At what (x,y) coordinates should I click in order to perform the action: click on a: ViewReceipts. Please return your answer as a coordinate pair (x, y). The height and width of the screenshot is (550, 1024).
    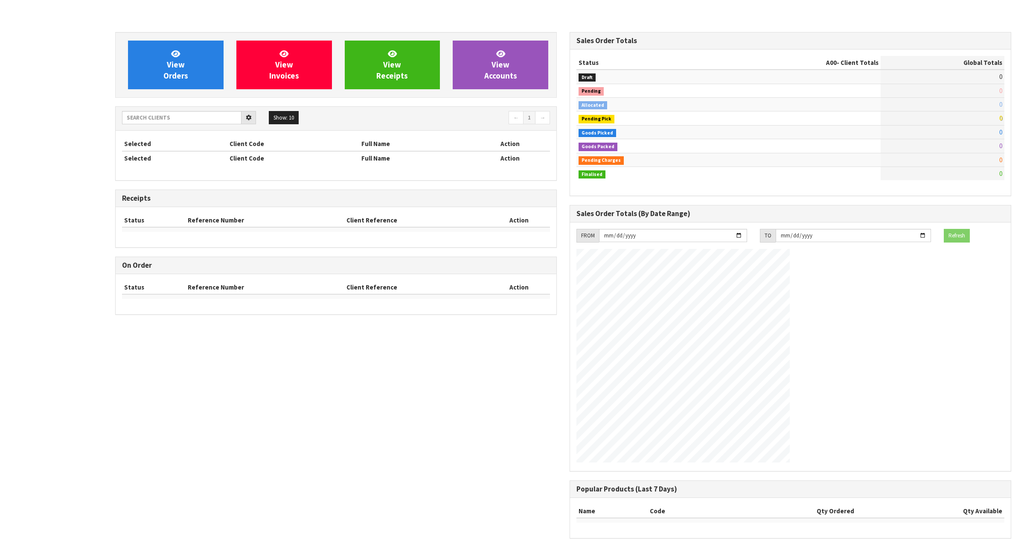
    Looking at the image, I should click on (393, 65).